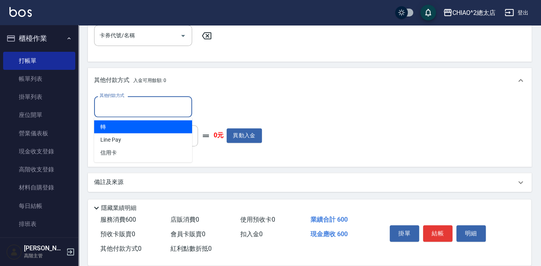 This screenshot has height=266, width=541. Describe the element at coordinates (150, 80) in the screenshot. I see `span: 入金可用餘額: 0` at that location.